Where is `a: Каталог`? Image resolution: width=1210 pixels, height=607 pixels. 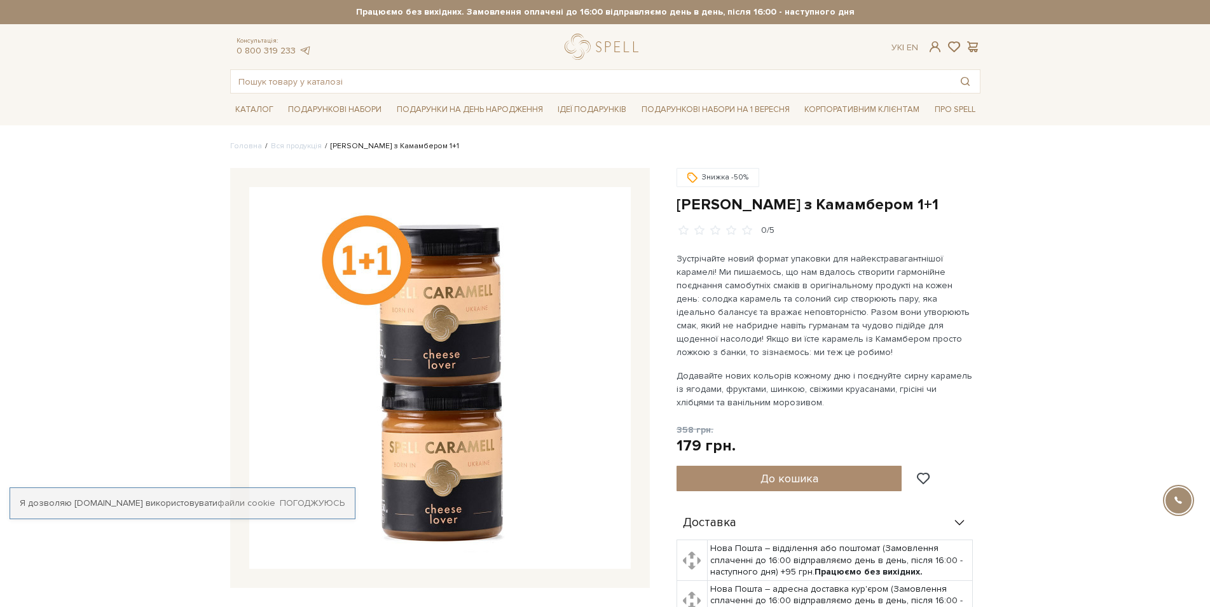
a: Каталог is located at coordinates (254, 109).